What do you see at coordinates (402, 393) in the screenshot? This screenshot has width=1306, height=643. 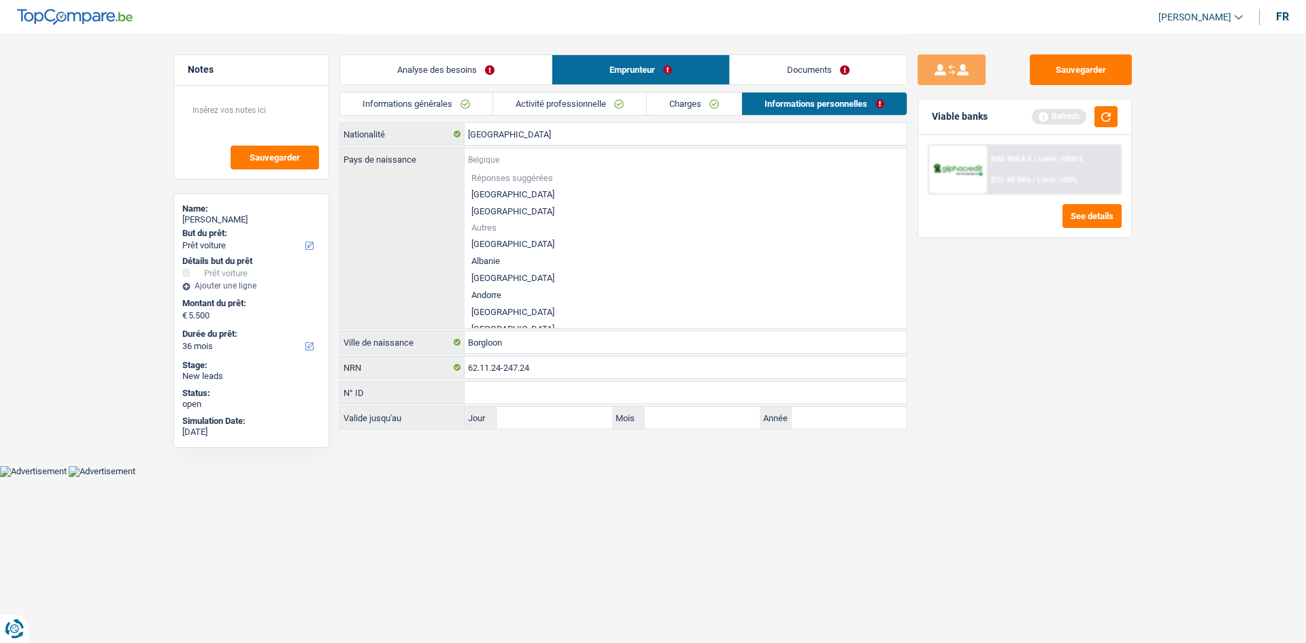 I see `label: N° ID` at bounding box center [402, 393].